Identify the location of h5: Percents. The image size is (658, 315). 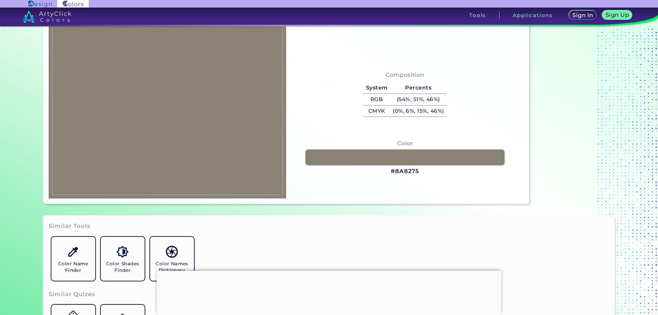
(418, 88).